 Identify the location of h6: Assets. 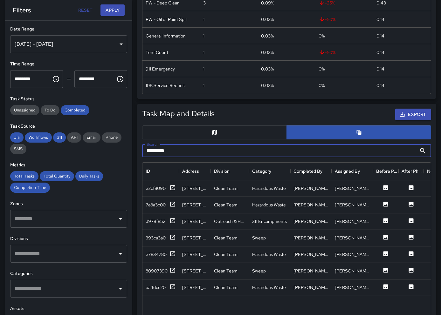
(69, 309).